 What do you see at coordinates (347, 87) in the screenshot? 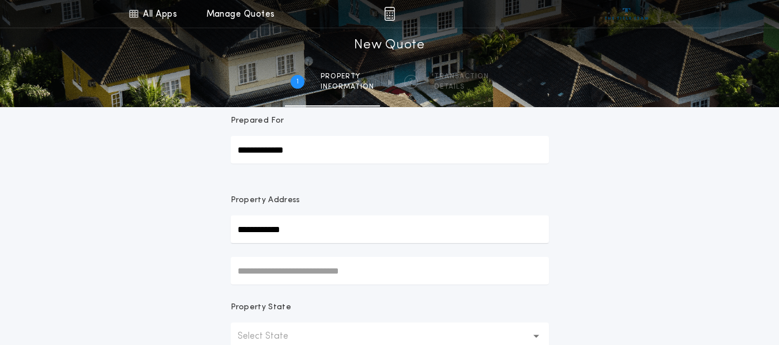
I see `span: information` at bounding box center [347, 87].